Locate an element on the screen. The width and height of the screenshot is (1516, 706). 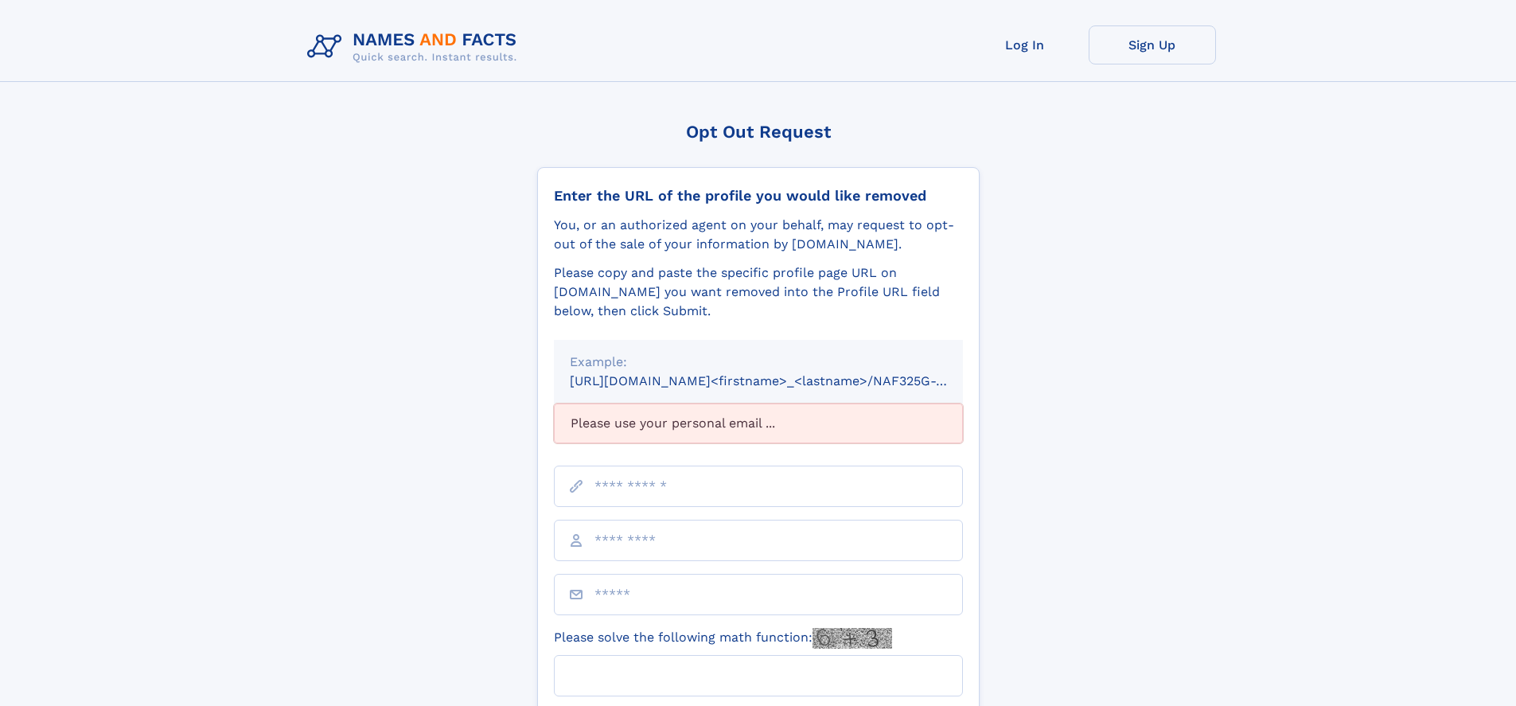
div: Example: is located at coordinates (758, 362).